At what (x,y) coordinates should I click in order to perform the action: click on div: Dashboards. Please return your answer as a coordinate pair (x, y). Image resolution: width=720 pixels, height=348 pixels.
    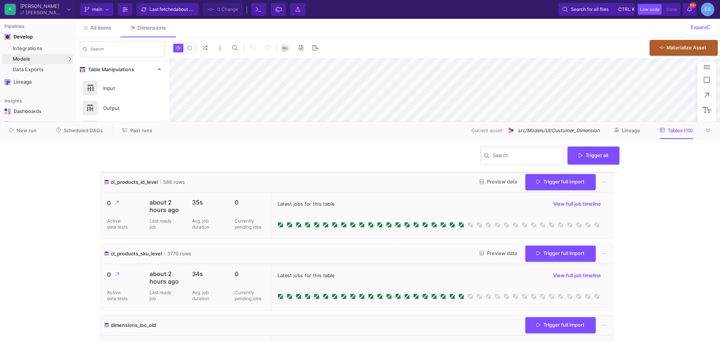
    Looking at the image, I should click on (38, 111).